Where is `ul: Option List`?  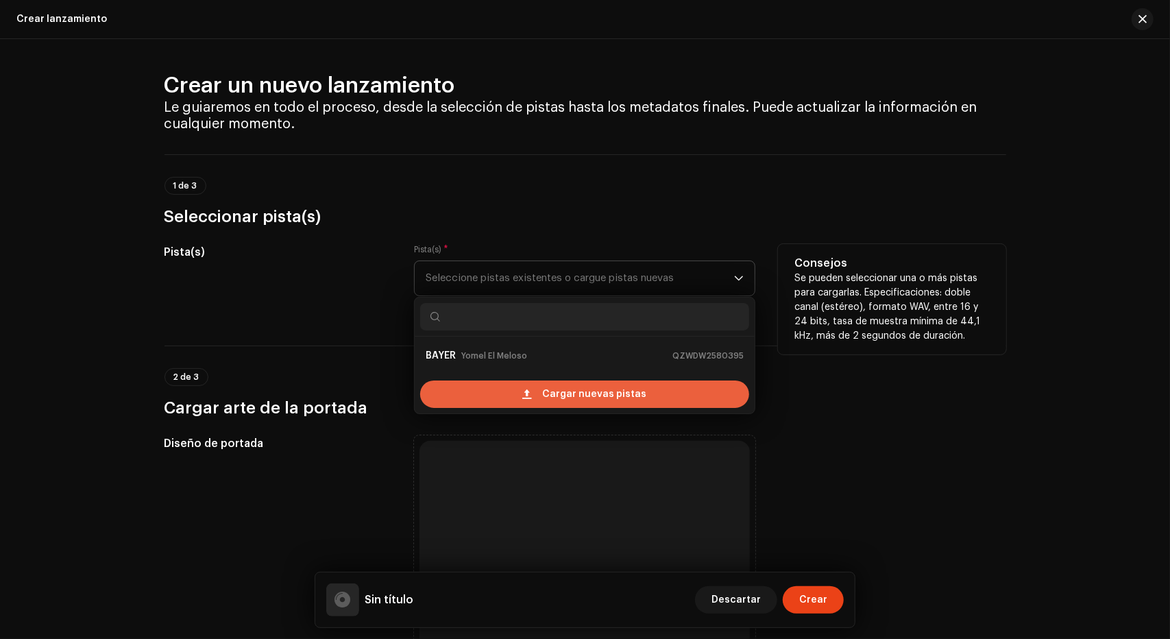
ul: Option List is located at coordinates (585, 356).